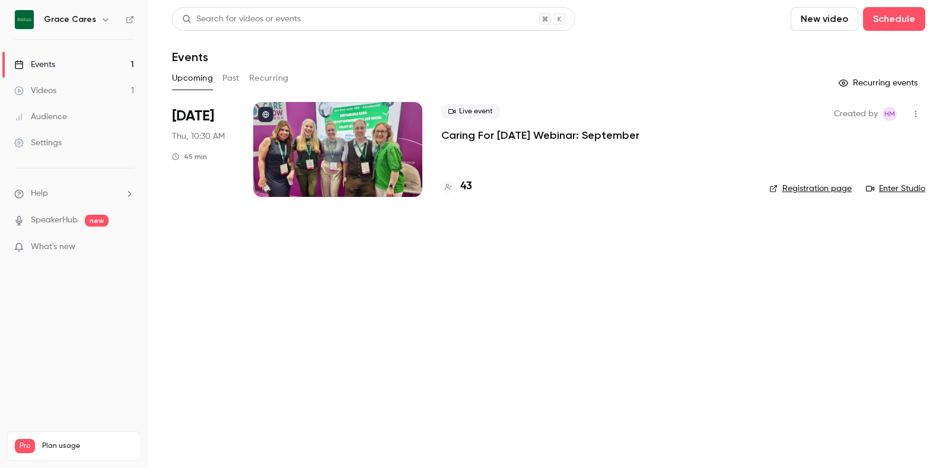 The height and width of the screenshot is (468, 949). Describe the element at coordinates (241, 19) in the screenshot. I see `div: Search for videos or events` at that location.